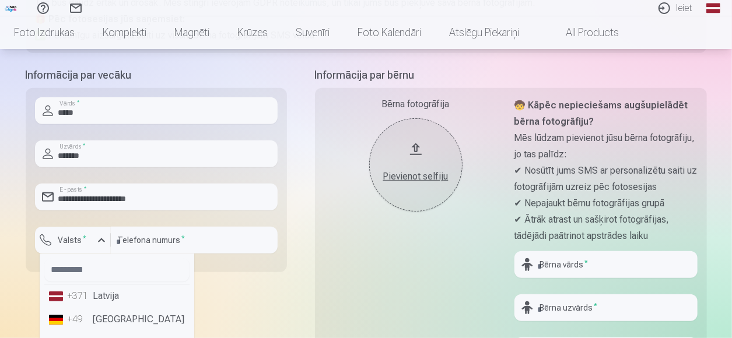 This screenshot has height=338, width=732. What do you see at coordinates (606, 146) in the screenshot?
I see `p: Mēs lūdzam pievienot jūsu bērna fotogrāfiju, jo tas palīdz:` at bounding box center [606, 146].